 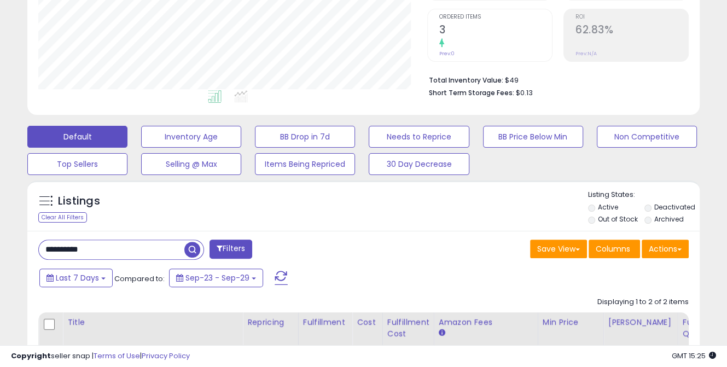 What do you see at coordinates (643, 302) in the screenshot?
I see `div: Displaying 1 to 2 of 2 items` at bounding box center [643, 302].